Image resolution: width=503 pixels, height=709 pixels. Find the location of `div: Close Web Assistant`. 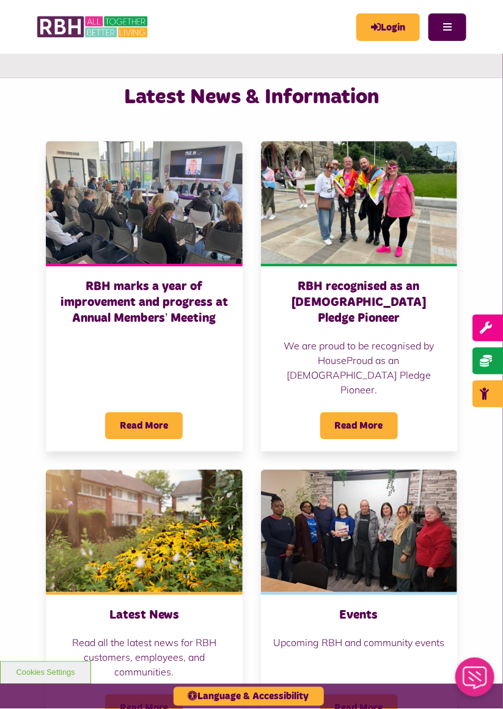

div: Close Web Assistant is located at coordinates (27, 23).